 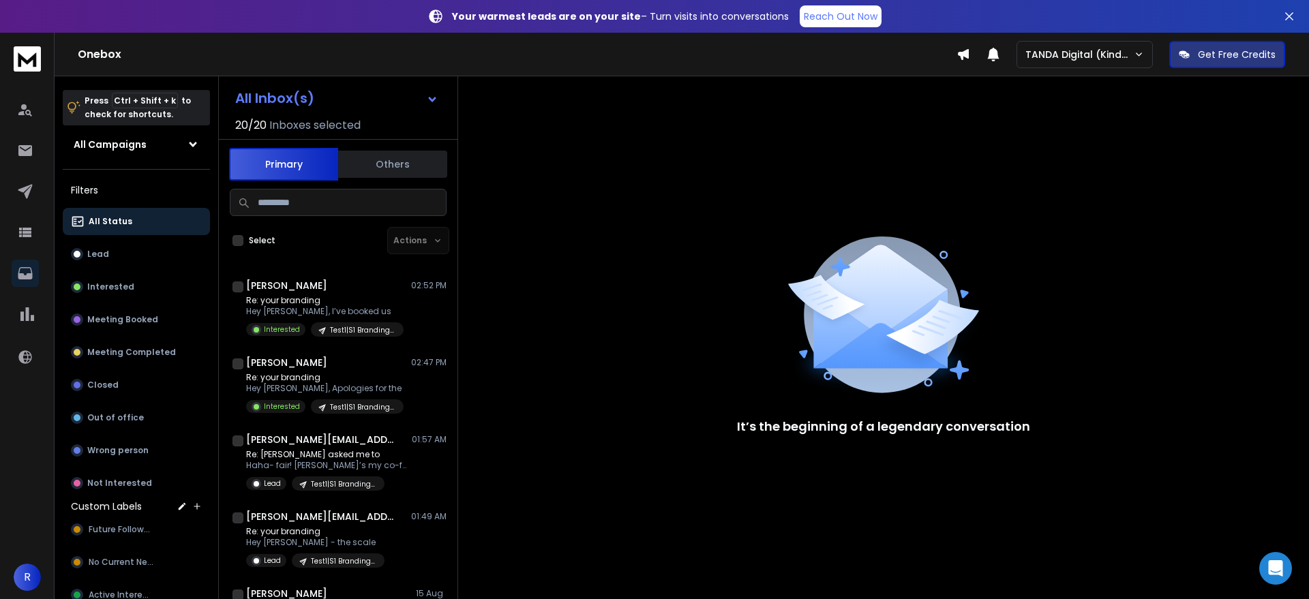 I want to click on button: Primary, so click(x=284, y=164).